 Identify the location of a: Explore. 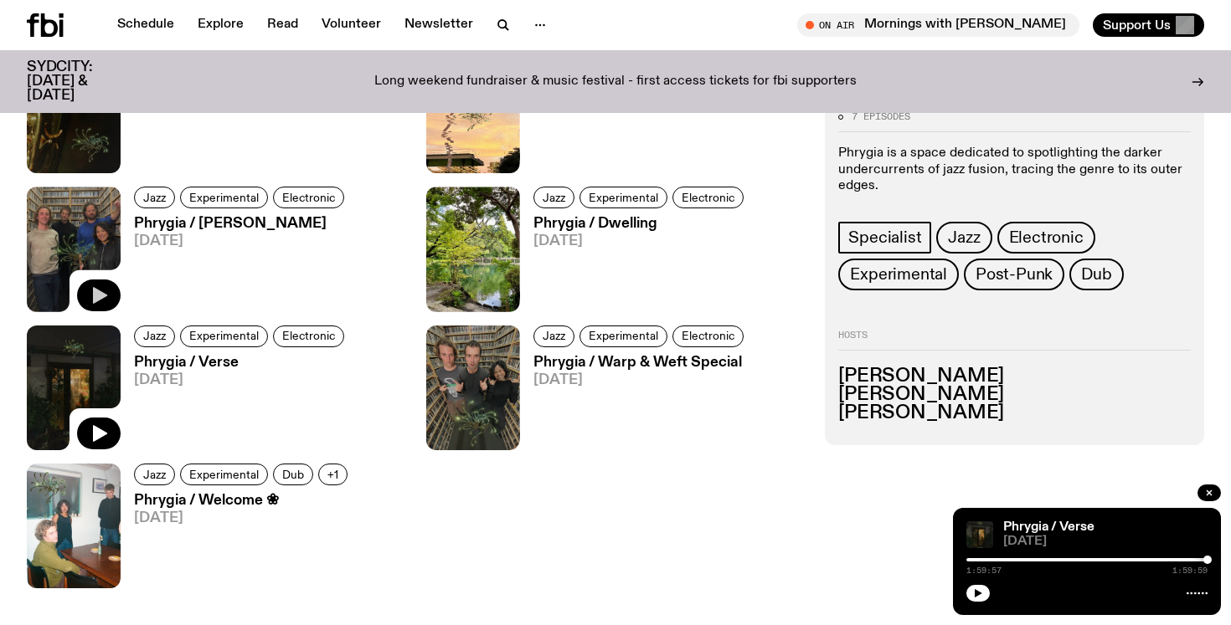
(220, 25).